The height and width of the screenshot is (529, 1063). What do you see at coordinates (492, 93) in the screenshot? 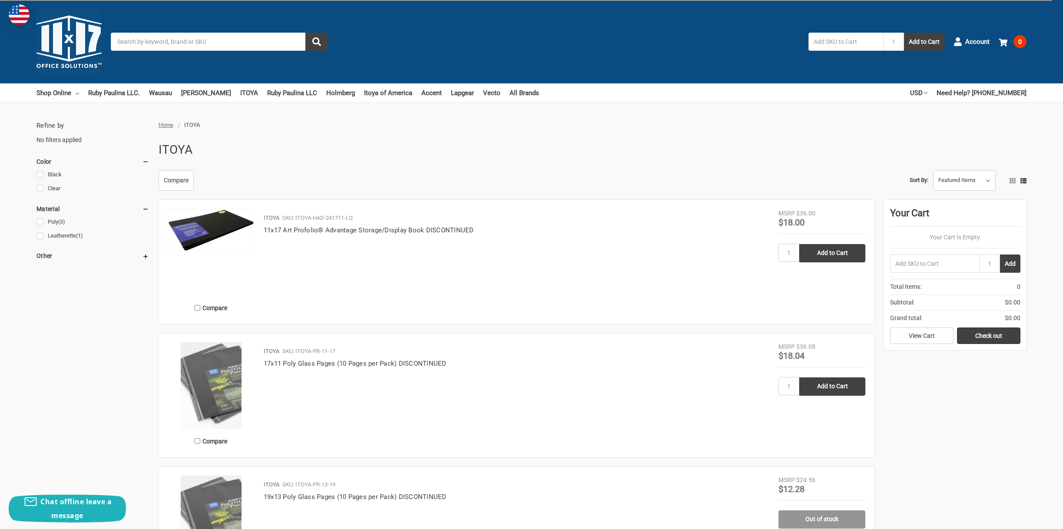
I see `a: Vecto` at bounding box center [492, 93].